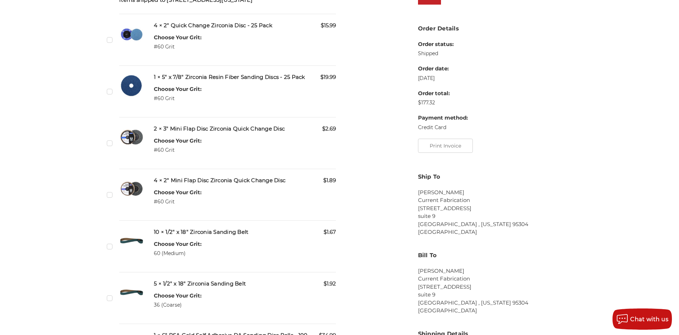 The width and height of the screenshot is (679, 335). Describe the element at coordinates (442, 127) in the screenshot. I see `dd: Credit Card` at that location.